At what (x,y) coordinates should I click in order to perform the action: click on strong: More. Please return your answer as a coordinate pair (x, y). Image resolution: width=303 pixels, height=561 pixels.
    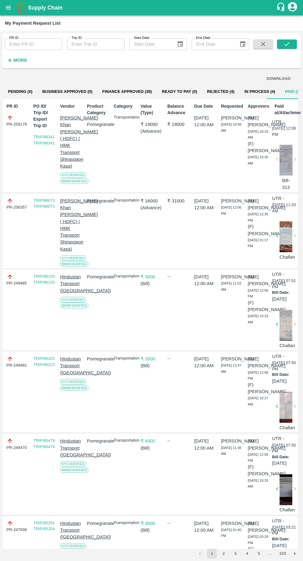
    Looking at the image, I should click on (20, 60).